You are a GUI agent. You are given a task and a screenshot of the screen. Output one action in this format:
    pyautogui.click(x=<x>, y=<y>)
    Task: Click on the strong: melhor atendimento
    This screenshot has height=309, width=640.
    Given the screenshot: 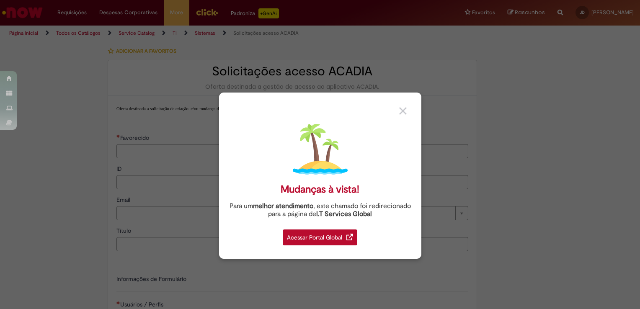 What is the action you would take?
    pyautogui.click(x=283, y=206)
    